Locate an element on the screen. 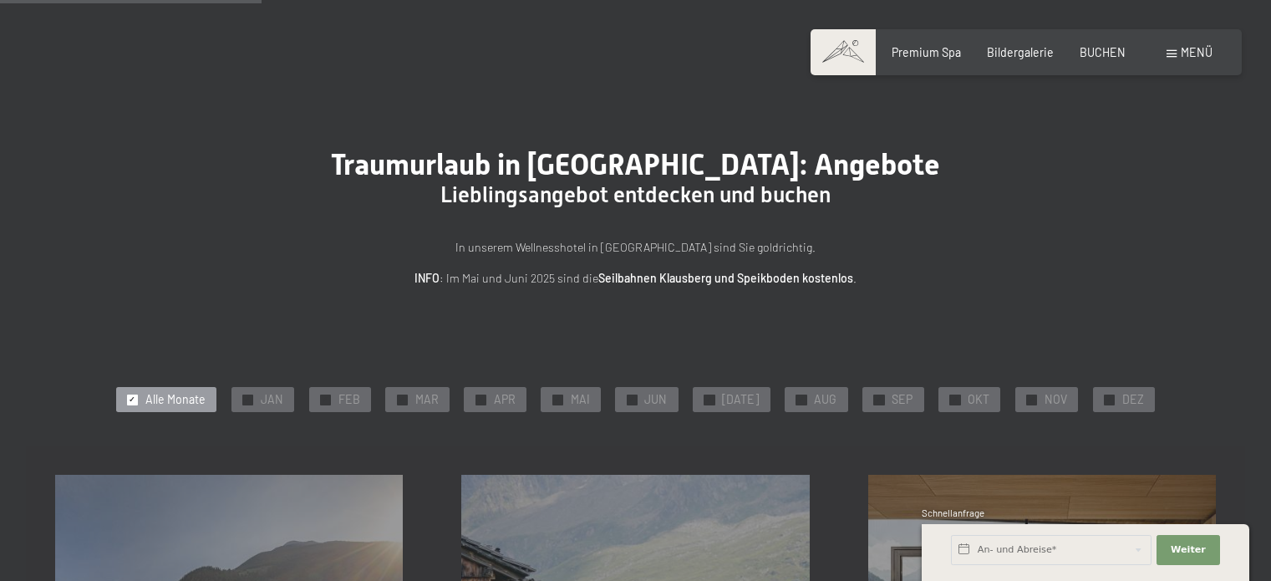 This screenshot has height=581, width=1271. span: OKT is located at coordinates (978, 399).